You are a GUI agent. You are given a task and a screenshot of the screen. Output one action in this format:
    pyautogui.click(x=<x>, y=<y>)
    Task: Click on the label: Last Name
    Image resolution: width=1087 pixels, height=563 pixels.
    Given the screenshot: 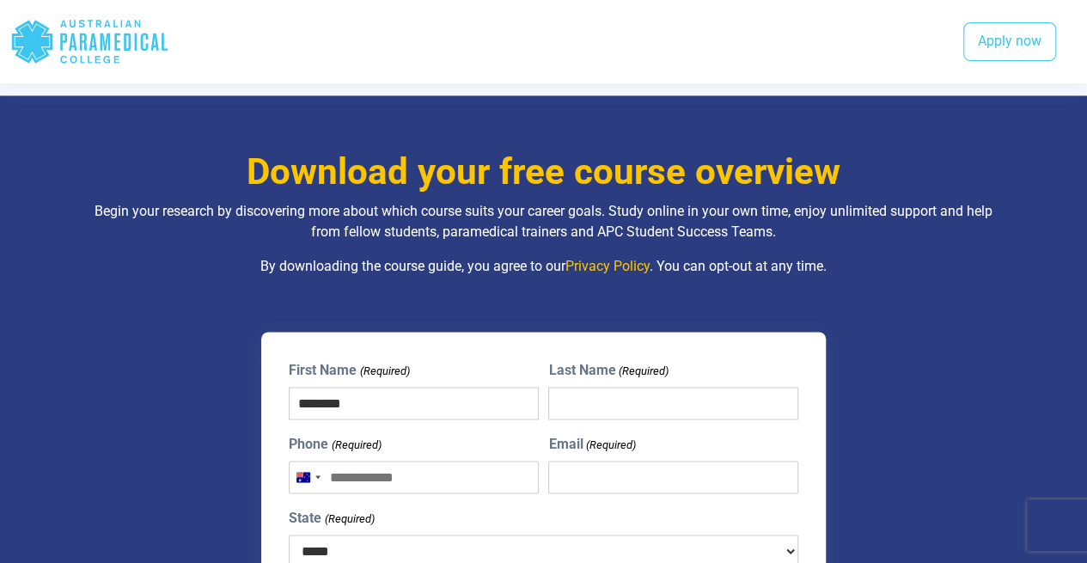 What is the action you would take?
    pyautogui.click(x=607, y=369)
    